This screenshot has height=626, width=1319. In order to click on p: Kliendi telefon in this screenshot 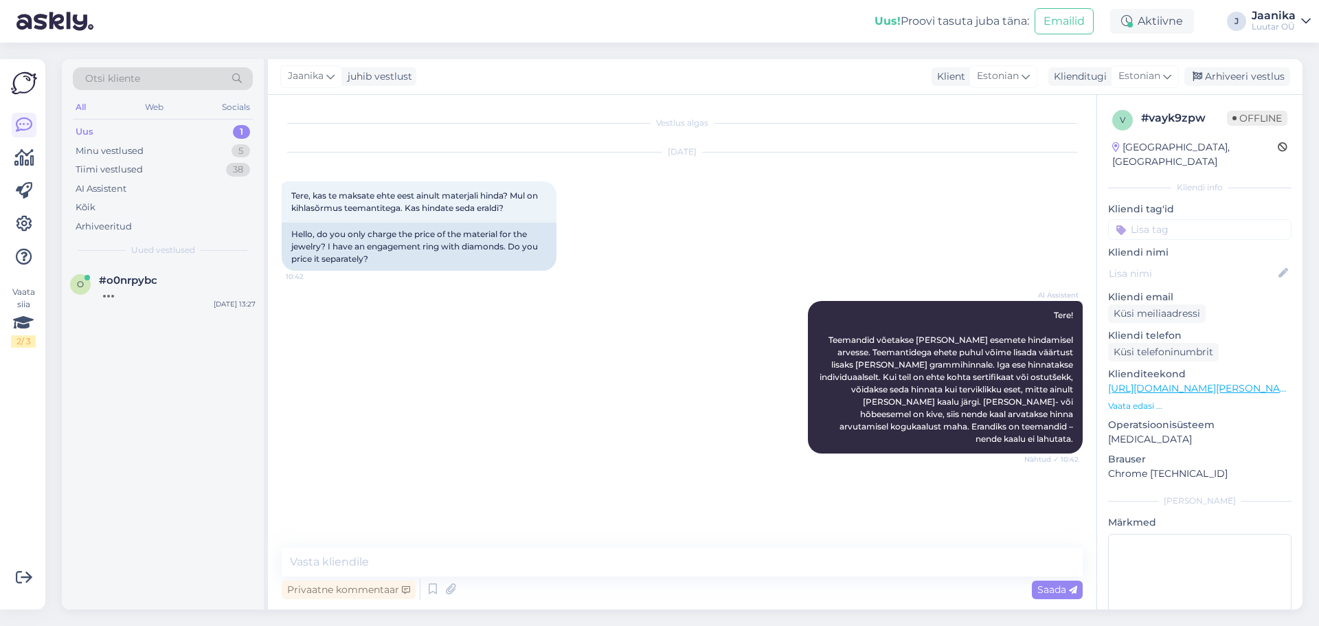, I will do `click(1200, 335)`.